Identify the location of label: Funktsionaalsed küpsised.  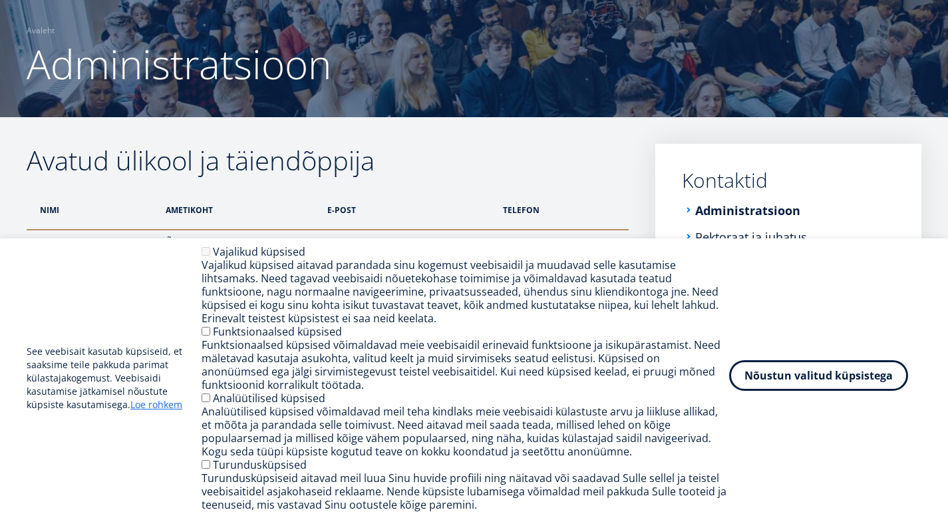
(278, 331).